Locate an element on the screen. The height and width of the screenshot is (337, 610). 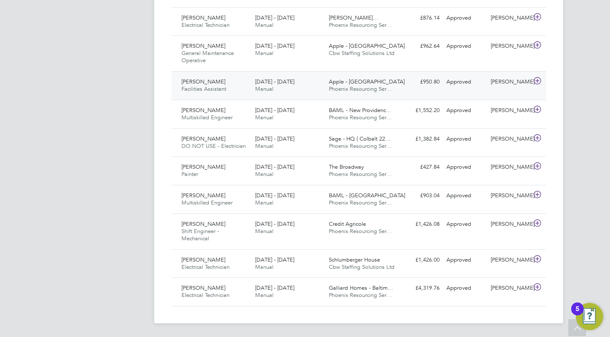
span: Credit Agricole is located at coordinates (347, 224).